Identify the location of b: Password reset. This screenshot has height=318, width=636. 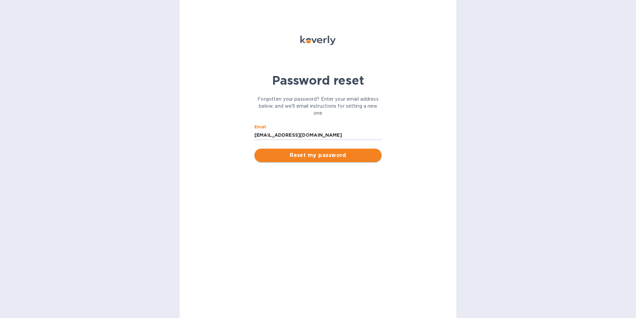
(318, 80).